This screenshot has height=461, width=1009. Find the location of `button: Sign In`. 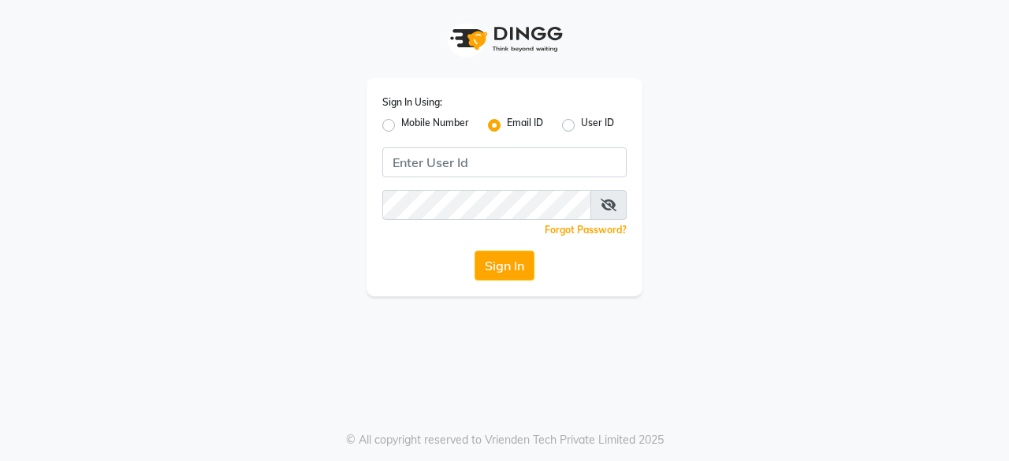

button: Sign In is located at coordinates (505, 266).